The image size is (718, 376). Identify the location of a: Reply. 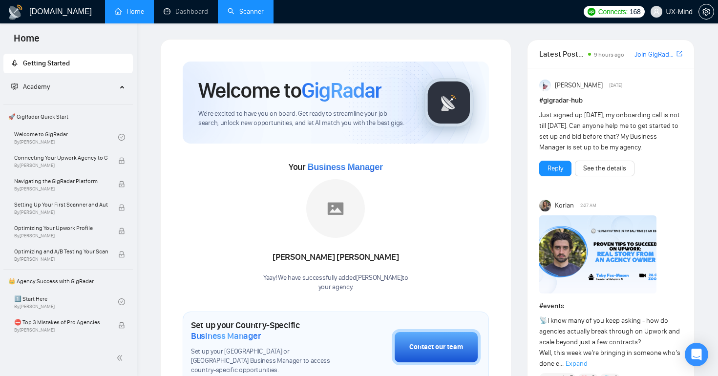
(555, 169).